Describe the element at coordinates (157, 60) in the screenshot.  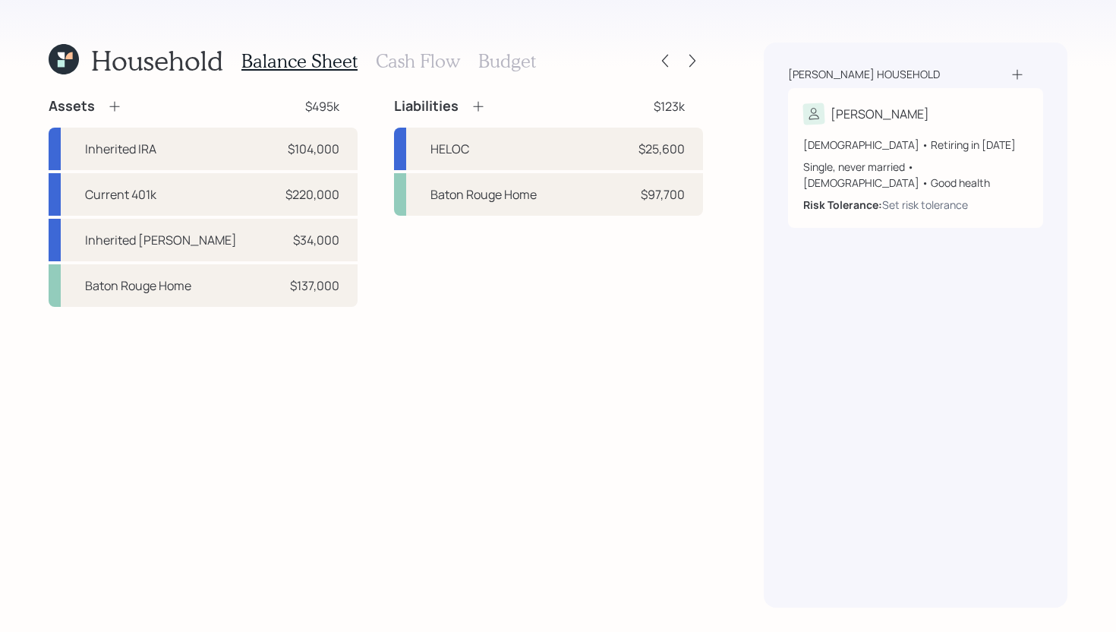
I see `h1: Household` at that location.